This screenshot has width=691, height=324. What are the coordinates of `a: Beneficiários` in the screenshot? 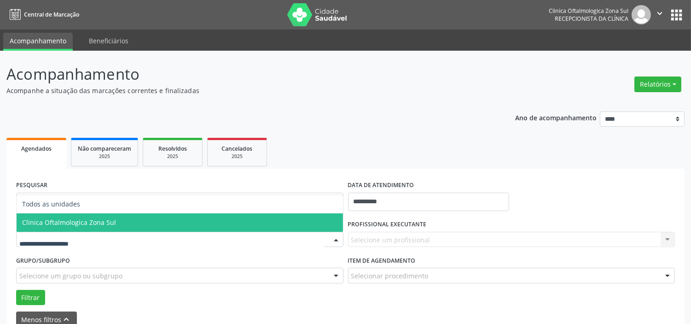 It's located at (109, 41).